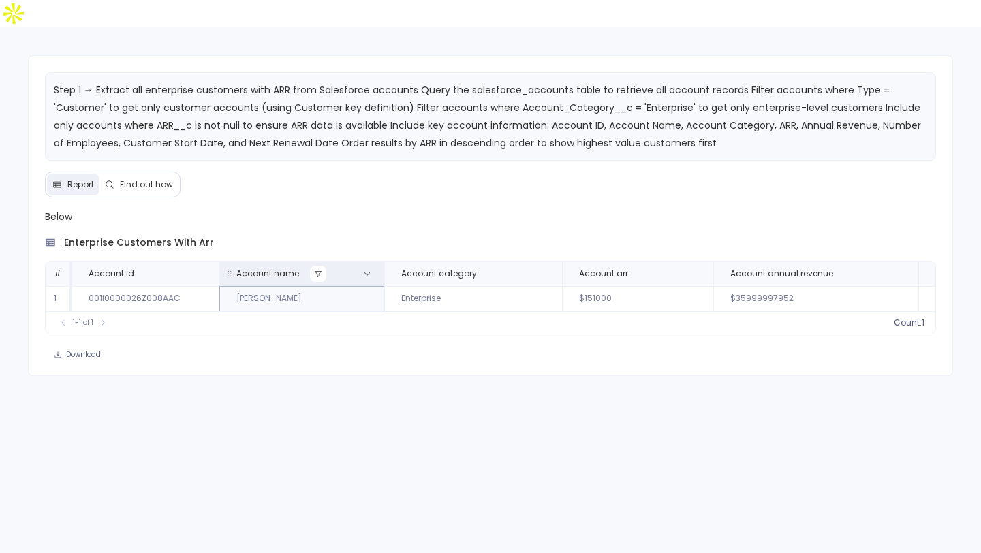  What do you see at coordinates (83, 323) in the screenshot?
I see `span: 1-1 of 1` at bounding box center [83, 323].